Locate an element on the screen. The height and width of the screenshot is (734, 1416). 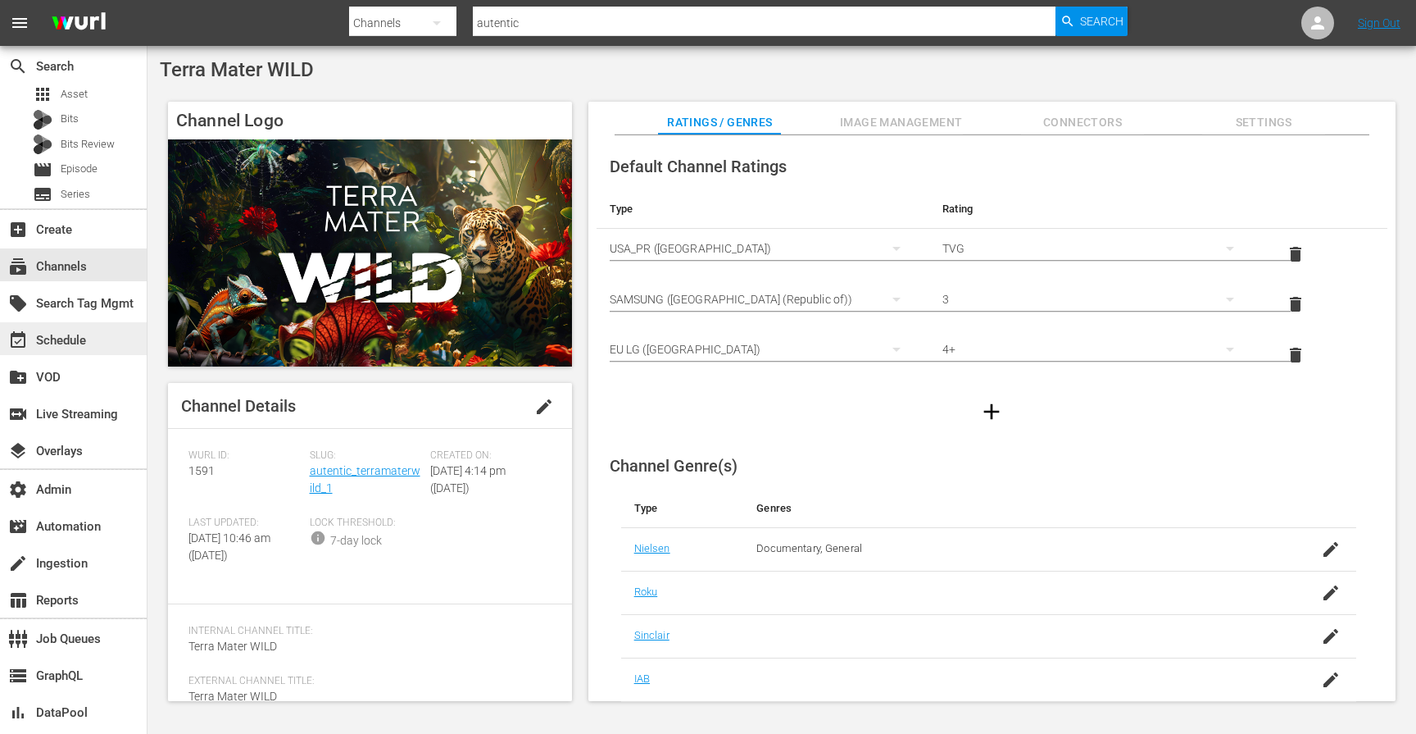
span: edit is located at coordinates (544, 407).